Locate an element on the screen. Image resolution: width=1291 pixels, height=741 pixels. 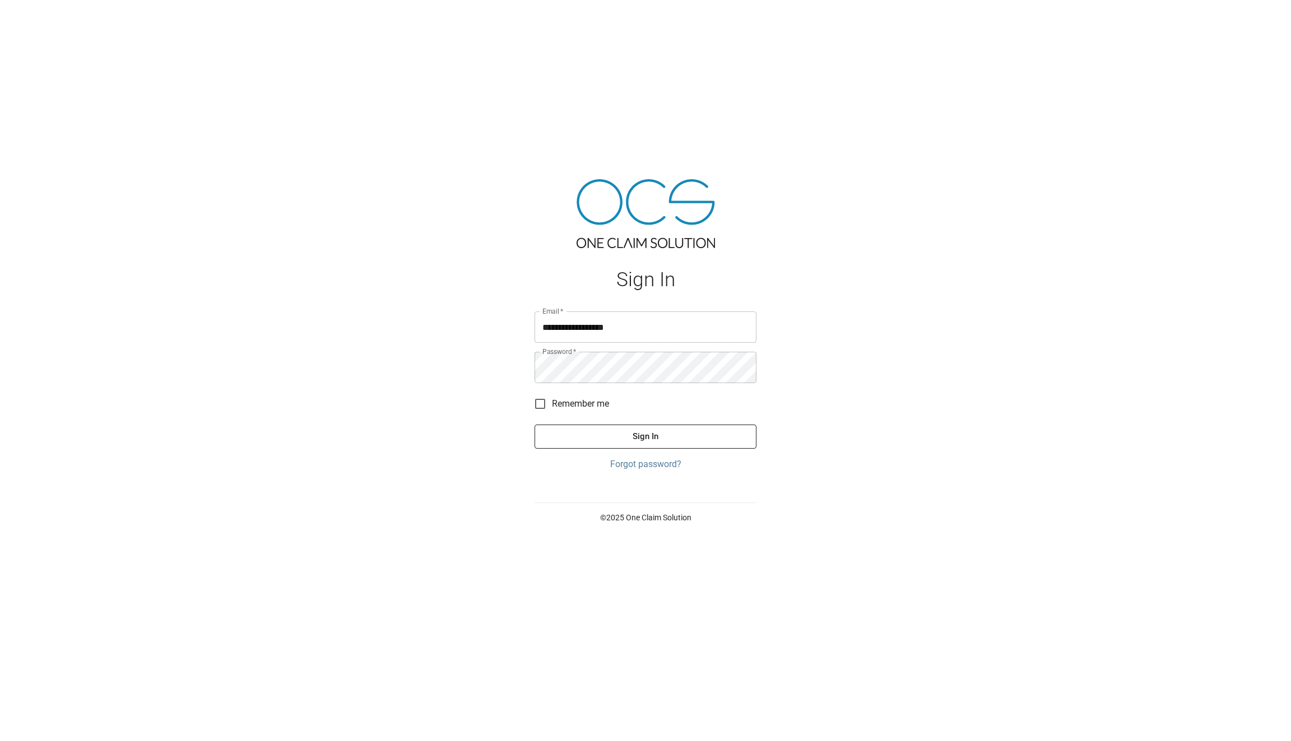
a: Forgot password? is located at coordinates (646, 465).